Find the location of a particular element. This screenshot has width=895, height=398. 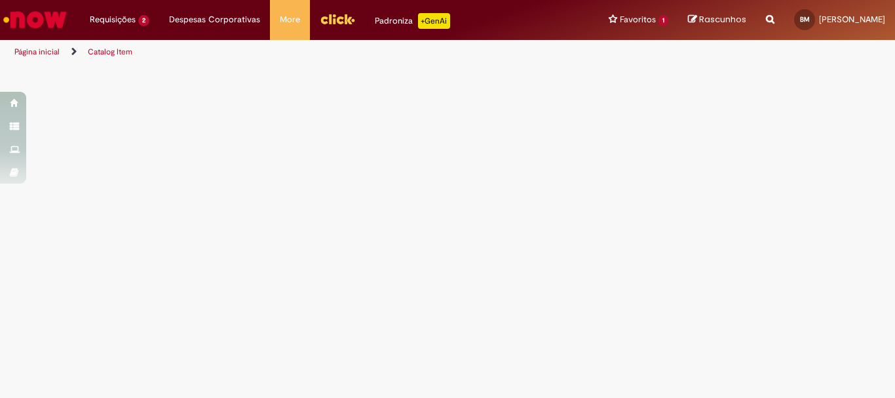

div: Padroniza is located at coordinates (412, 21).